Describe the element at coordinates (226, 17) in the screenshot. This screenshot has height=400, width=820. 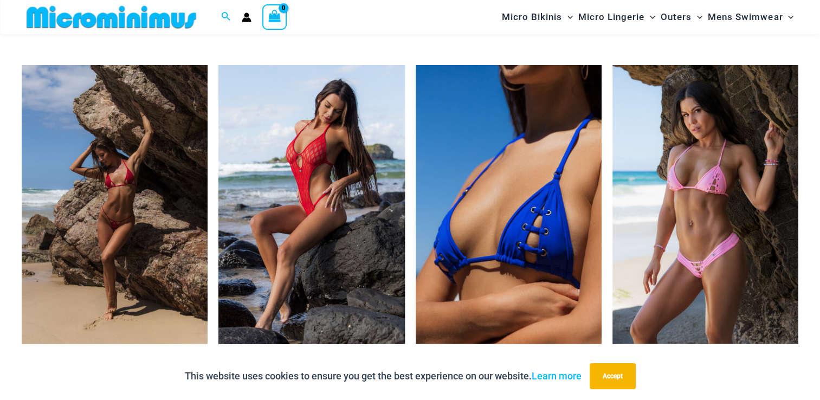
I see `a: Search icon link` at that location.